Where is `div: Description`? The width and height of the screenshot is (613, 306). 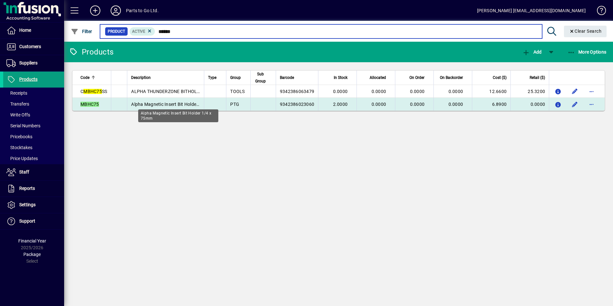
div: Description is located at coordinates (165, 78).